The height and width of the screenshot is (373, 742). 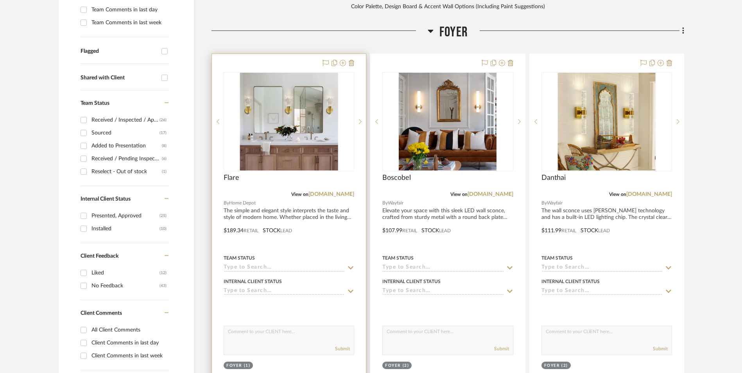 What do you see at coordinates (607, 122) in the screenshot?
I see `img: Danthai` at bounding box center [607, 122].